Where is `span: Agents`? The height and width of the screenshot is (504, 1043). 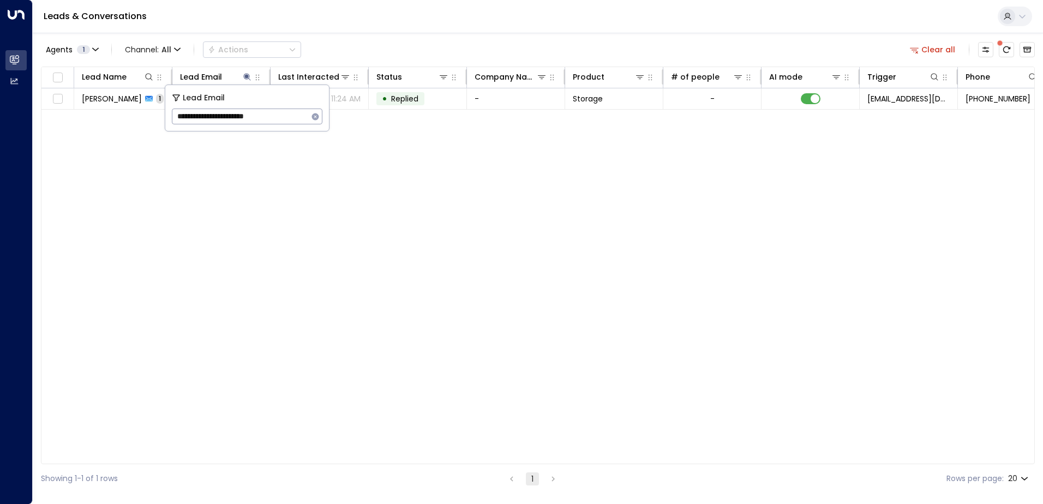
span: Agents is located at coordinates (59, 50).